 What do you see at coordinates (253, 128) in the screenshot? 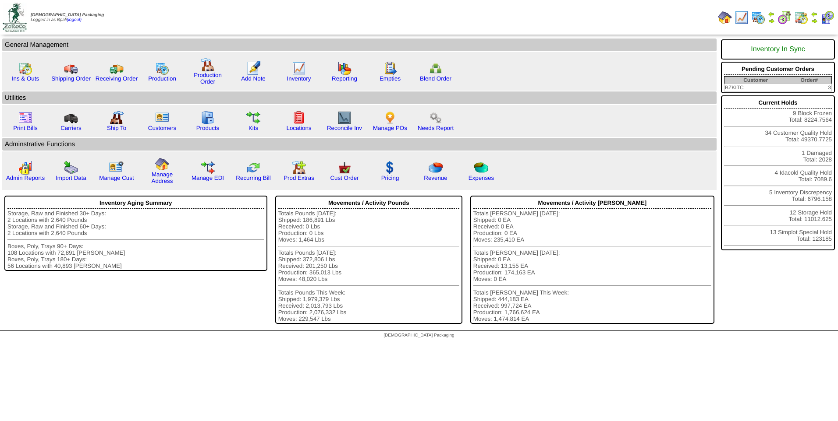
I see `a: Kits` at bounding box center [253, 128].